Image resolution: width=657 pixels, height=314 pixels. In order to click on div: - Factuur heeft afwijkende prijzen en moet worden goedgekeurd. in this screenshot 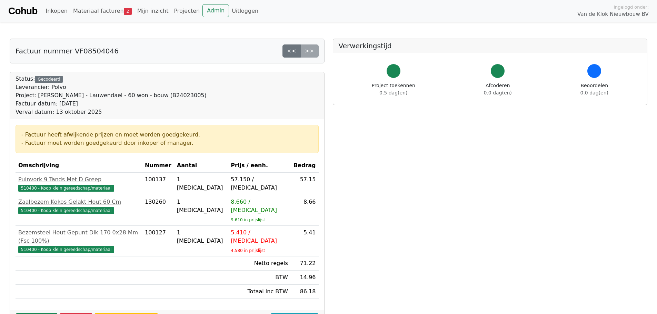, I will do `click(167, 135)`.